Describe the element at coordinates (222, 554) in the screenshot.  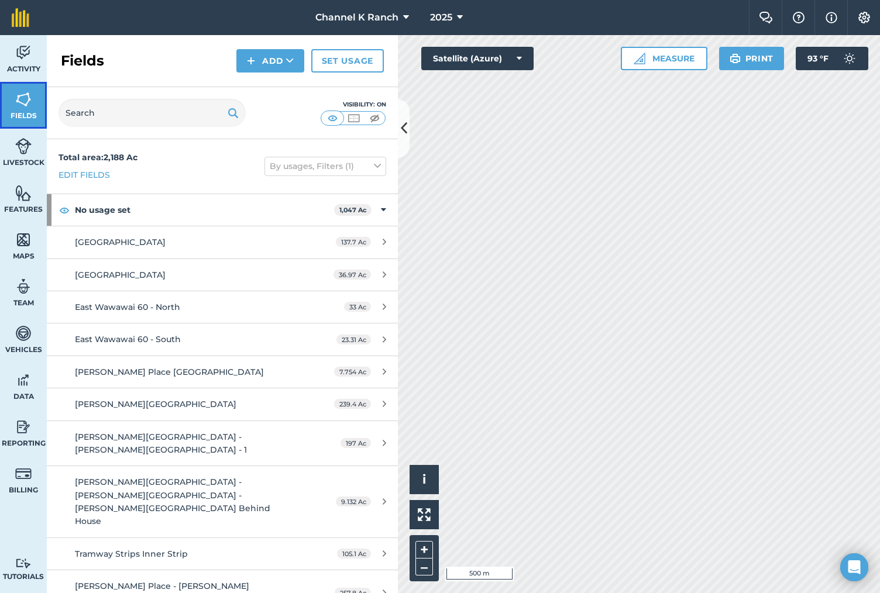
I see `a: Tramway Strips Inner Strip105.1 Ac` at that location.